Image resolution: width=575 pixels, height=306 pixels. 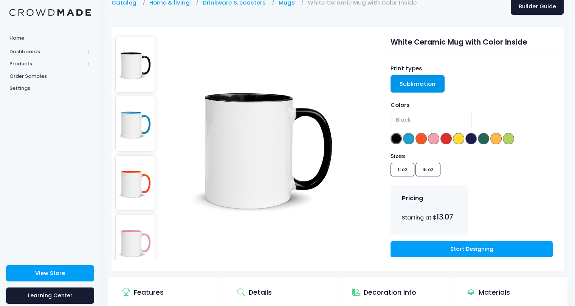 What do you see at coordinates (445, 217) in the screenshot?
I see `span: 13.07` at bounding box center [445, 217].